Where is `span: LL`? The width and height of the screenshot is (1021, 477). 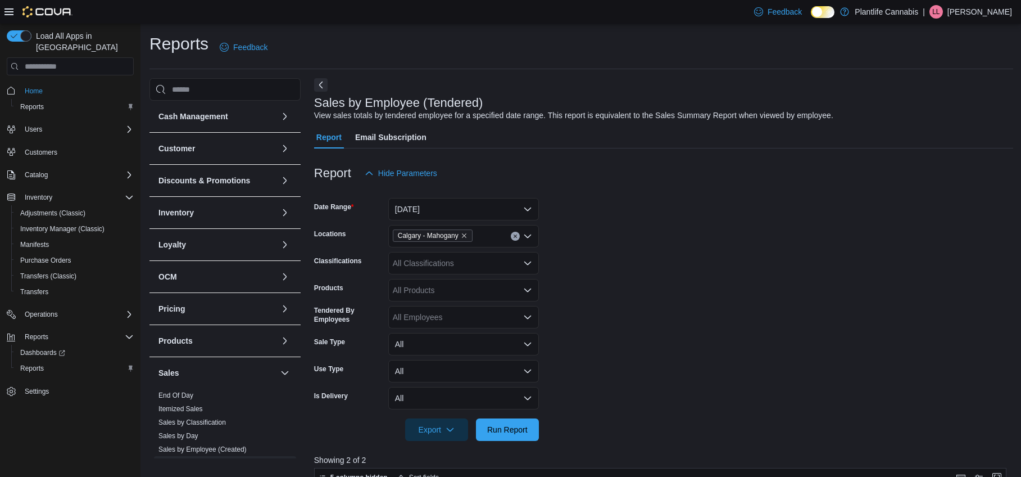
span: LL is located at coordinates (936, 12).